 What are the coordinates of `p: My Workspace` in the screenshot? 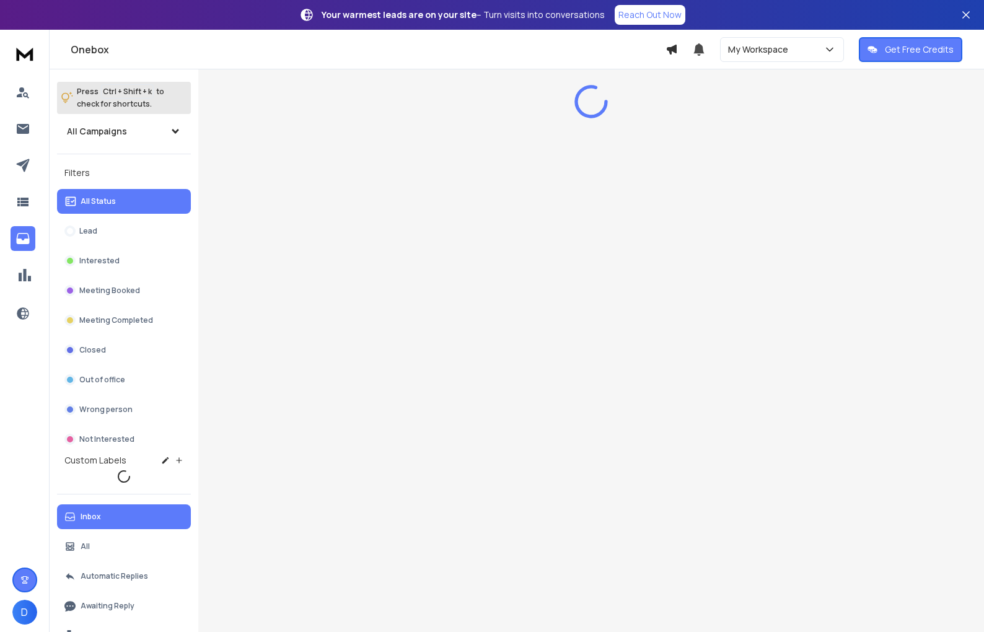 It's located at (761, 50).